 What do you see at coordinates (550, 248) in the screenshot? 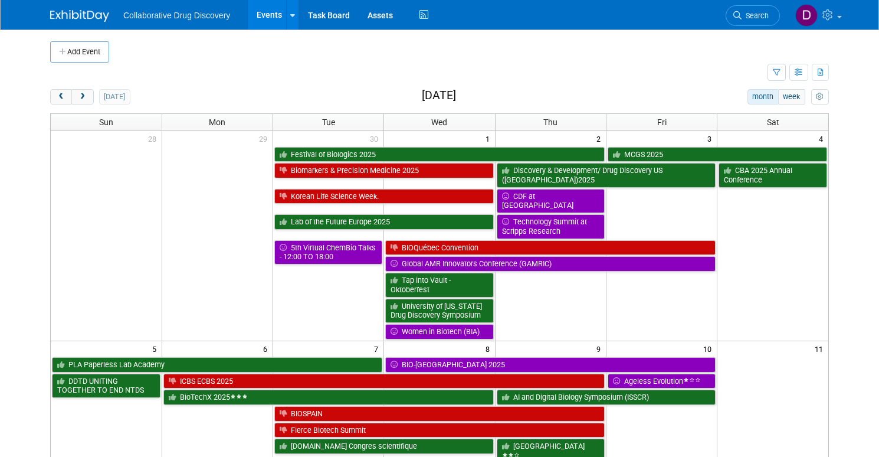
I see `a: BIOQuébec Convention` at bounding box center [550, 248].